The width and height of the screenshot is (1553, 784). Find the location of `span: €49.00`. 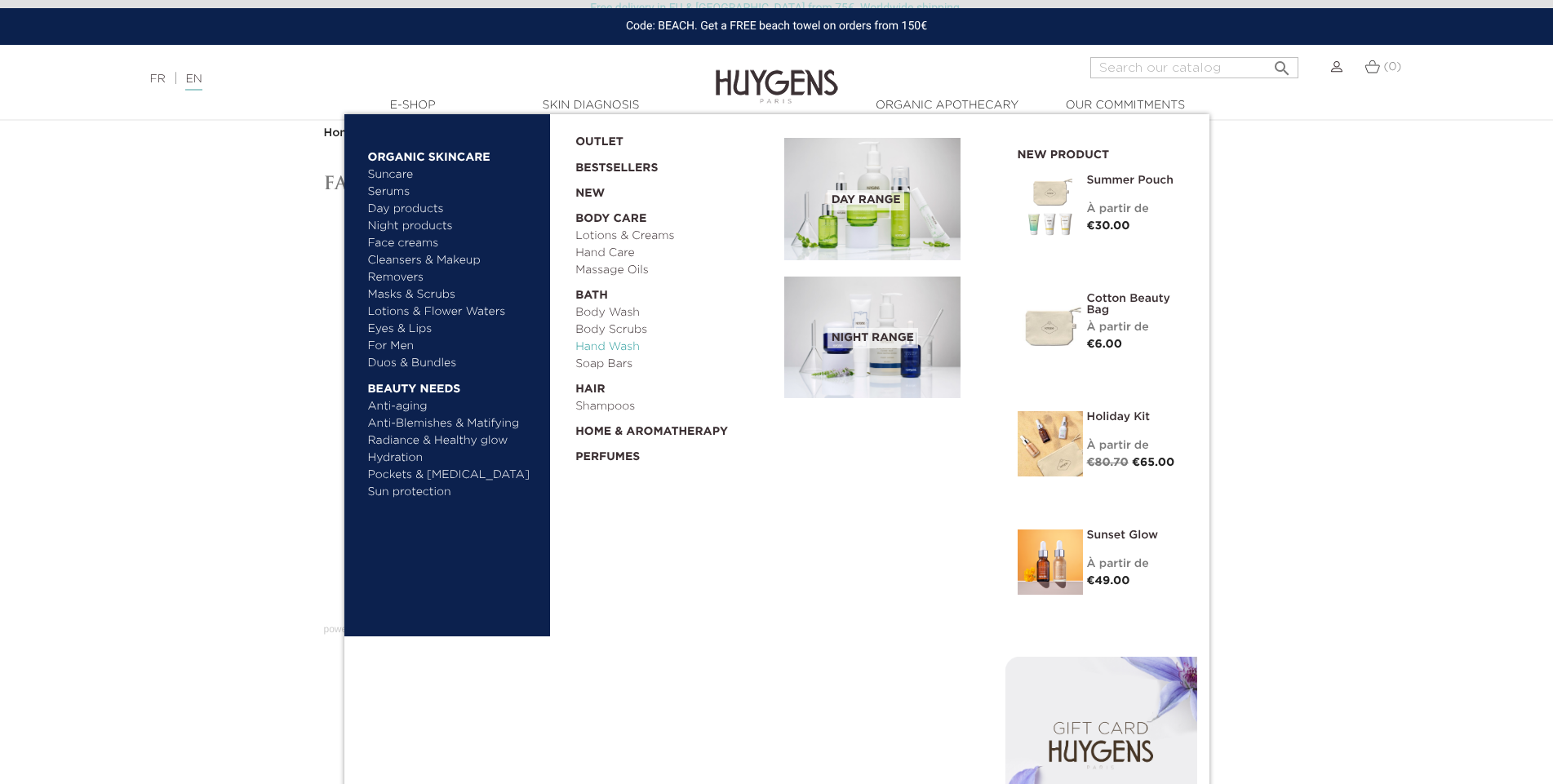

span: €49.00 is located at coordinates (1109, 581).